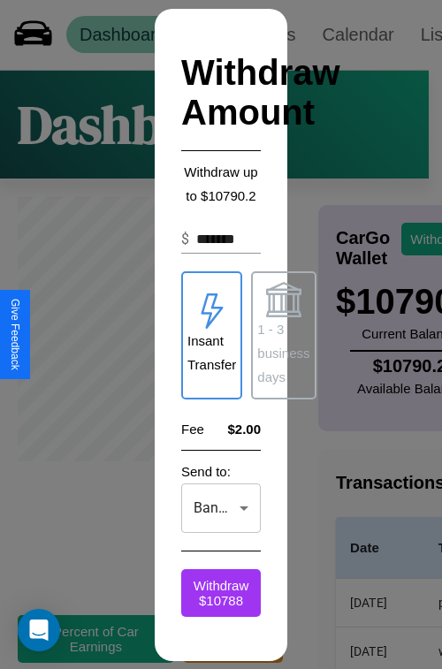 The height and width of the screenshot is (669, 442). I want to click on h4: $2.00, so click(244, 428).